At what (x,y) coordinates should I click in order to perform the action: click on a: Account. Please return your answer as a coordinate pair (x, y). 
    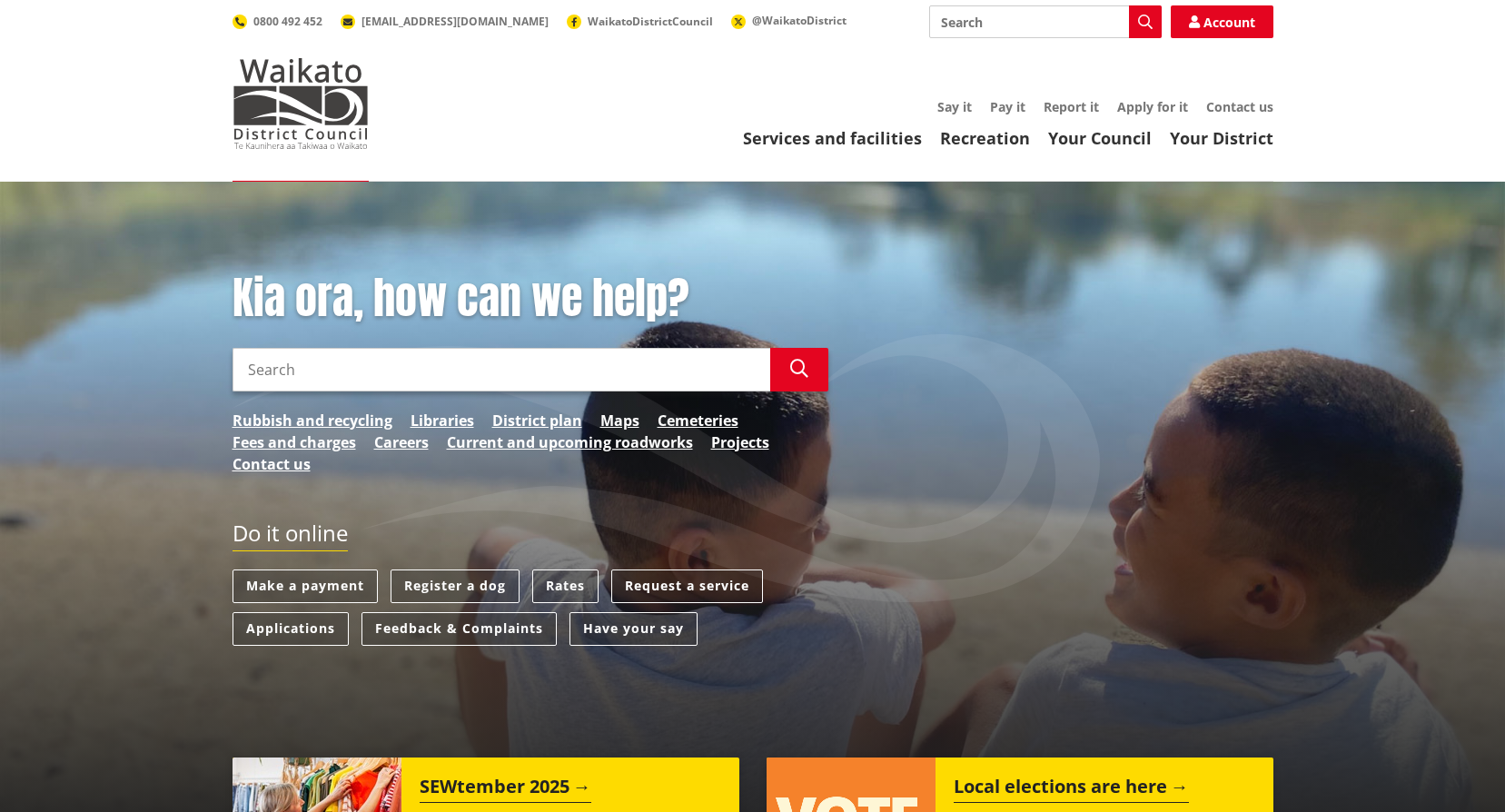
    Looking at the image, I should click on (1221, 22).